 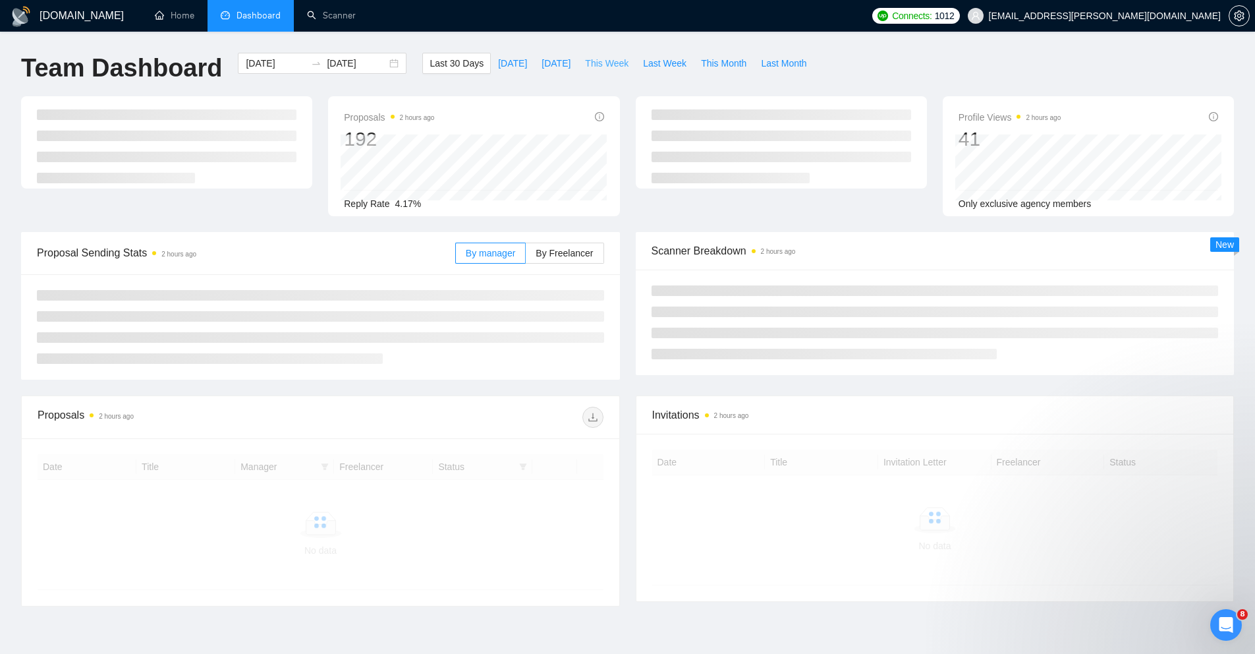 I want to click on span: 1012, so click(x=945, y=16).